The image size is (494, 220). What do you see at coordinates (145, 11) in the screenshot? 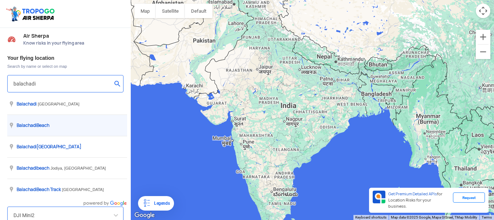
I see `button: Show street map` at bounding box center [145, 11].